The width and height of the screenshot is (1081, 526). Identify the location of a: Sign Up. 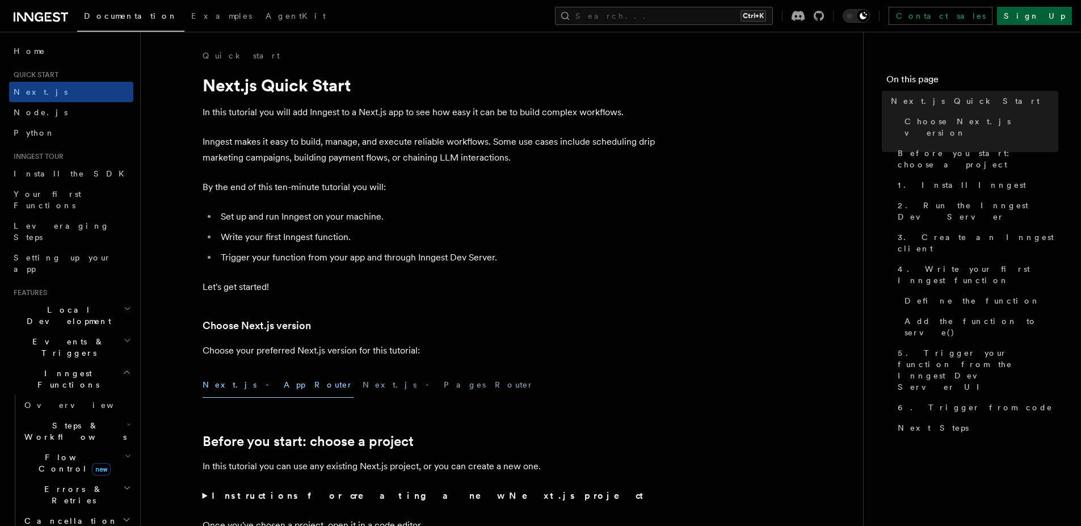
(1034, 16).